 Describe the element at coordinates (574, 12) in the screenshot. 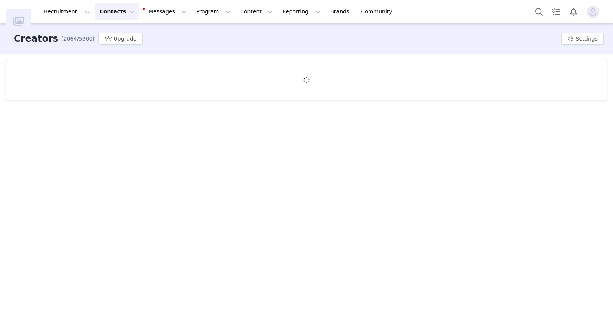

I see `button: Notifications` at that location.